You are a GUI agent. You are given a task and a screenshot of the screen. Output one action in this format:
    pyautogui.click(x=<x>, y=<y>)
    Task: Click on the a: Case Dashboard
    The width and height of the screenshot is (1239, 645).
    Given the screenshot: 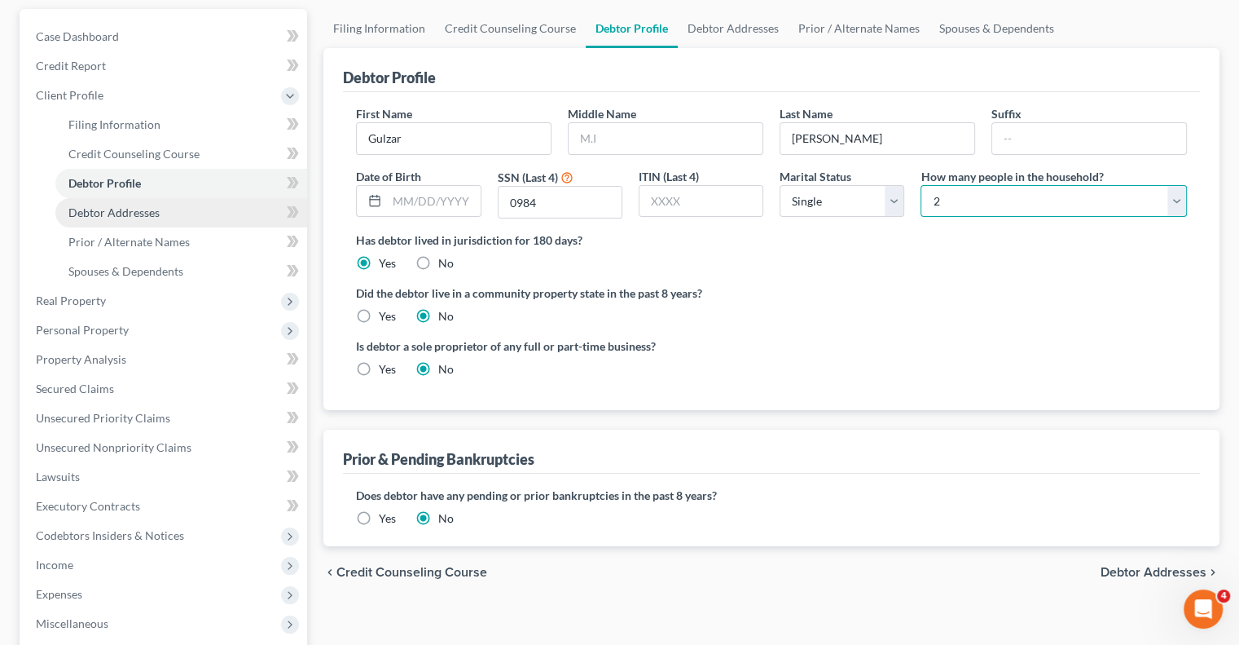 What is the action you would take?
    pyautogui.click(x=165, y=37)
    